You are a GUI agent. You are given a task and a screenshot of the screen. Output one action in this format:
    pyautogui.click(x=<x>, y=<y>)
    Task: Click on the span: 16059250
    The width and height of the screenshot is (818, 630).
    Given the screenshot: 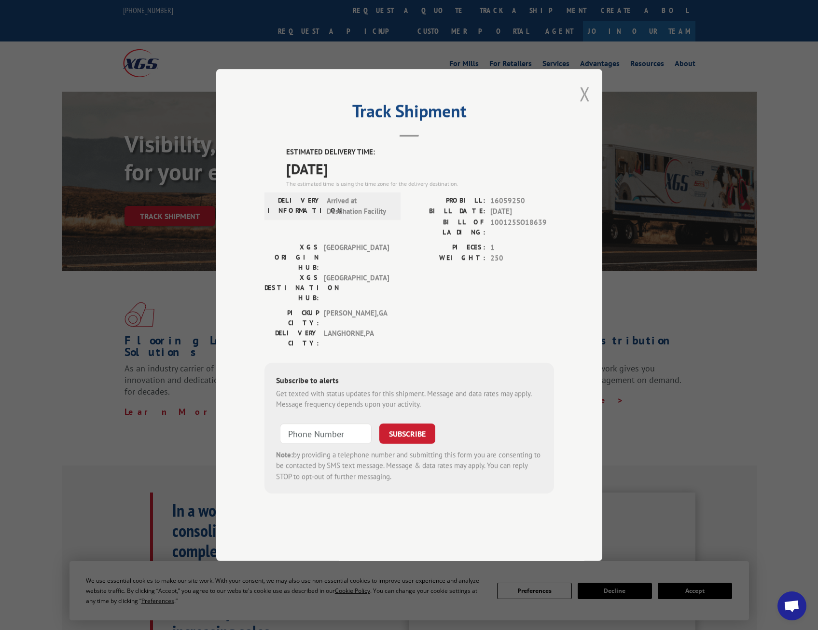 What is the action you would take?
    pyautogui.click(x=522, y=201)
    